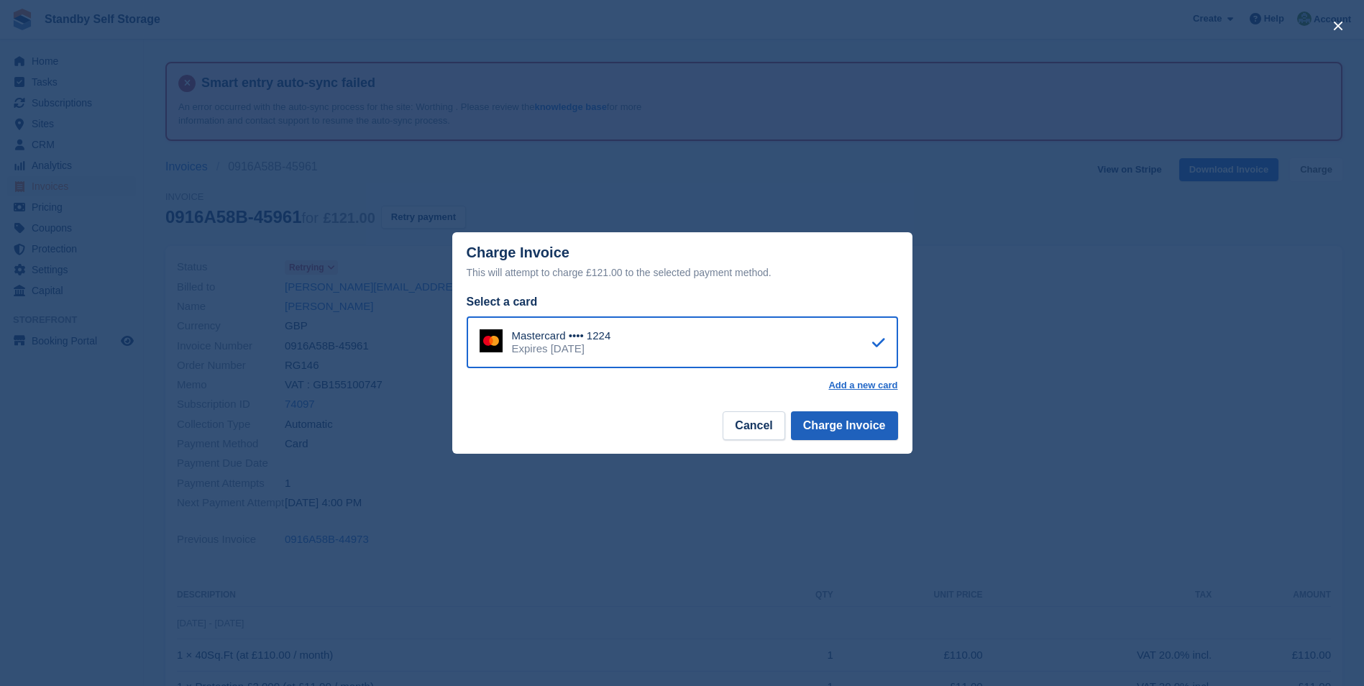  I want to click on button: Charge Invoice, so click(844, 426).